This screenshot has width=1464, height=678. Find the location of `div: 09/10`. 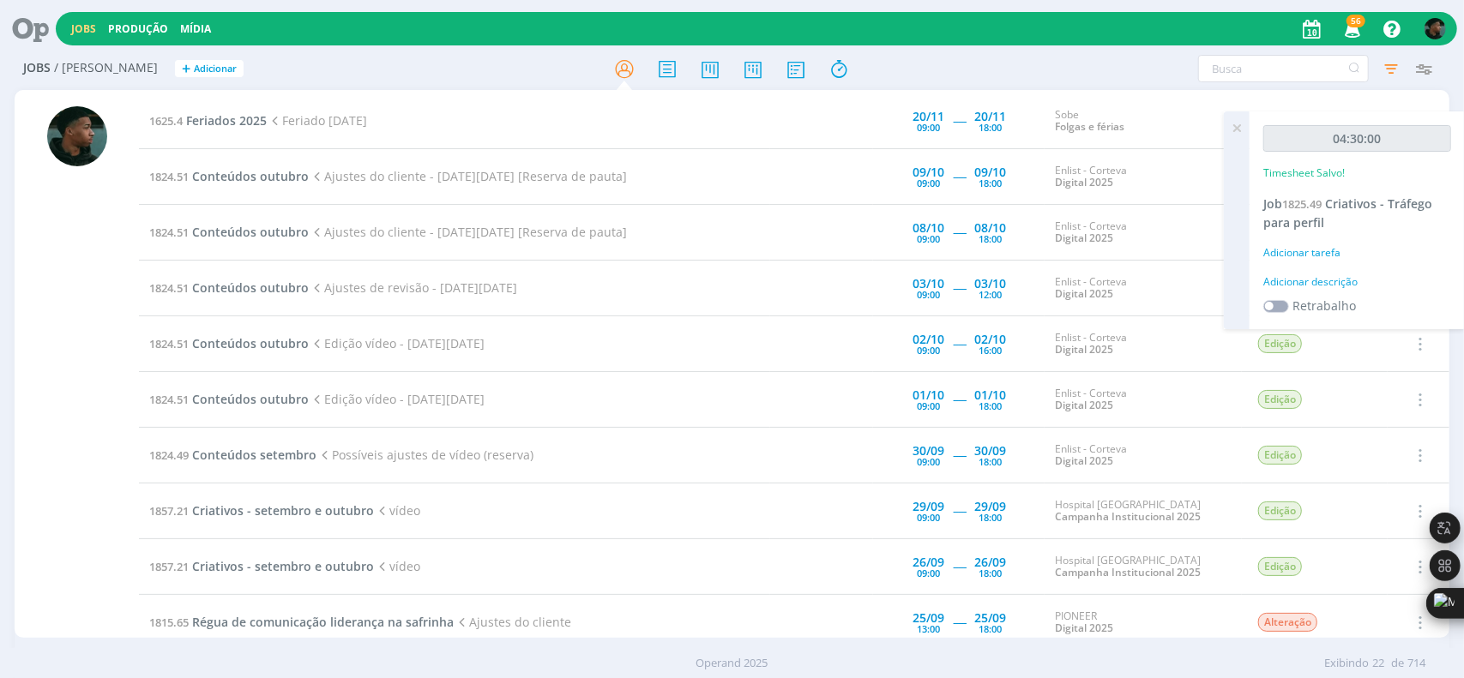

div: 09/10 is located at coordinates (928, 172).